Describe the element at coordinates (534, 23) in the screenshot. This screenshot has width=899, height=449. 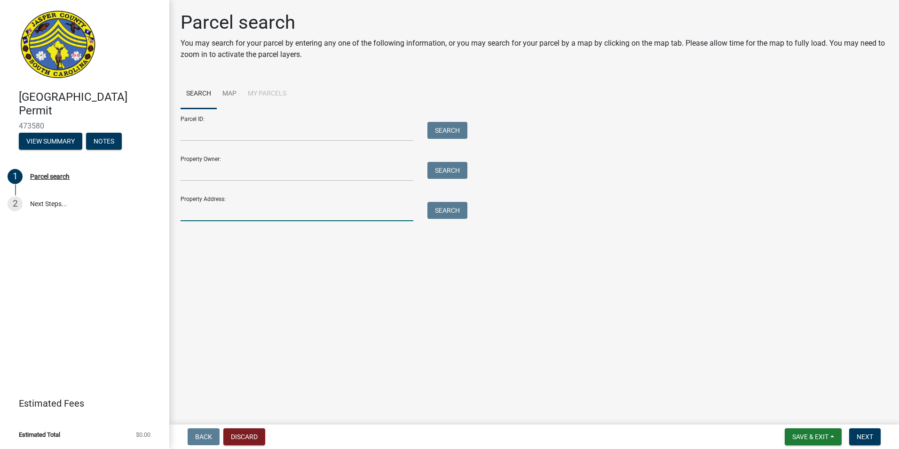
I see `h1: Parcel search` at that location.